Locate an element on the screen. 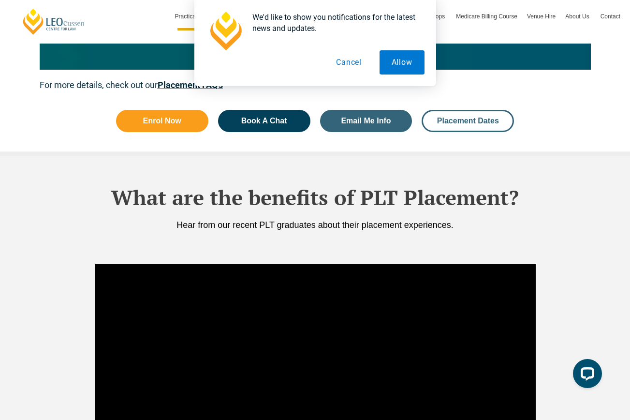 This screenshot has width=630, height=420. a: Placement FAQ’s is located at coordinates (190, 85).